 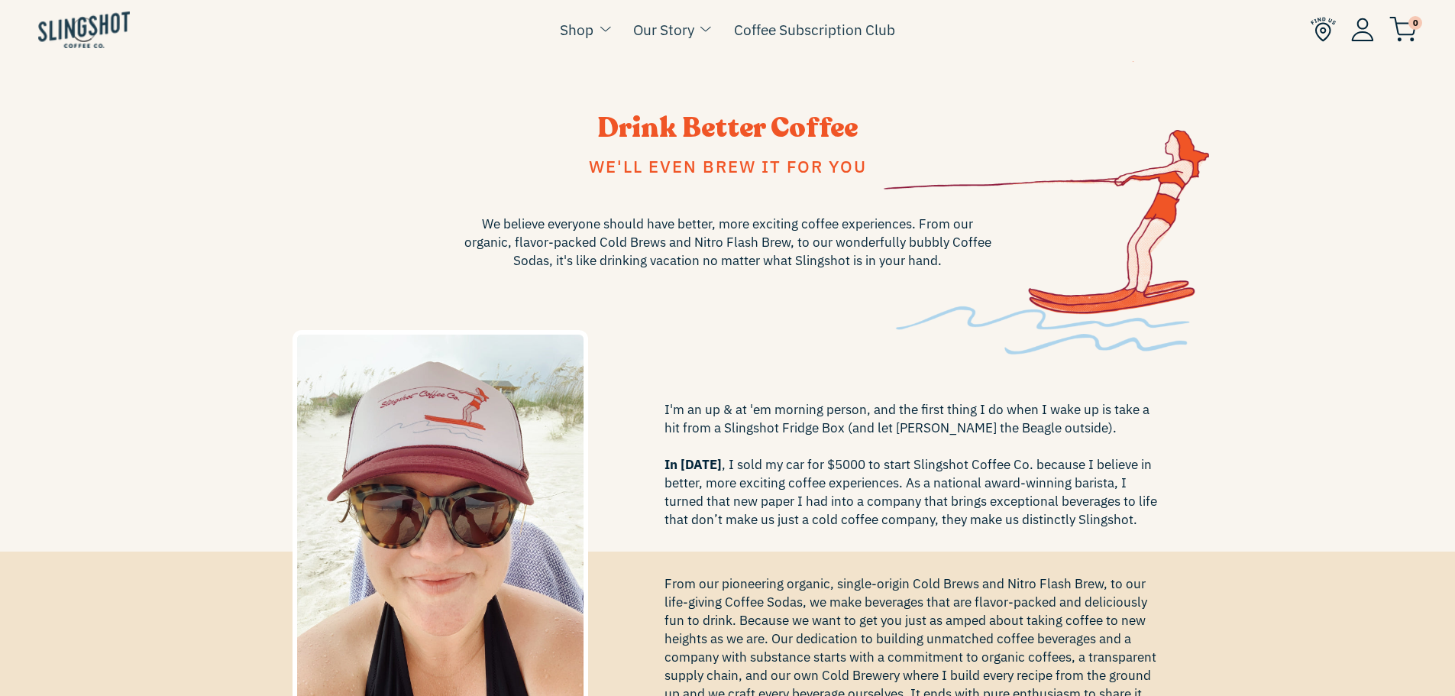 I want to click on a: Shop, so click(x=577, y=30).